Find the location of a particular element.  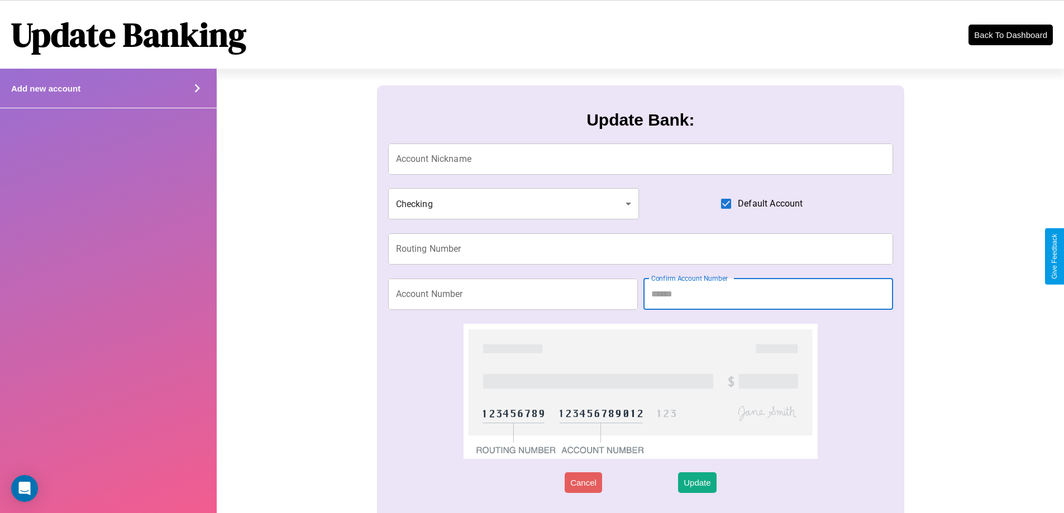

img: check is located at coordinates (640, 392).